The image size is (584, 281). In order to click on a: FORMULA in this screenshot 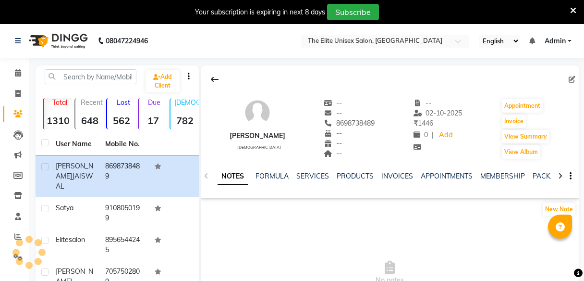, I will do `click(272, 176)`.